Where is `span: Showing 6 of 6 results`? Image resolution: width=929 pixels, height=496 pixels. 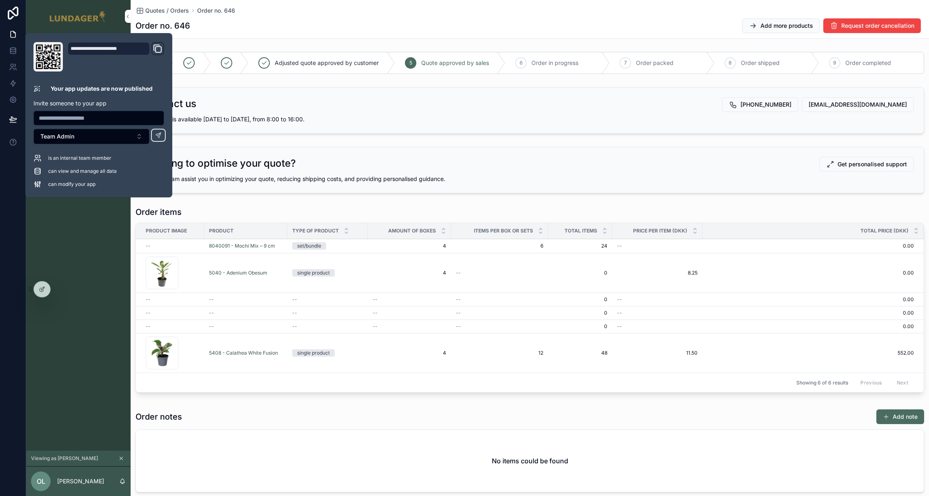 span: Showing 6 of 6 results is located at coordinates (822, 383).